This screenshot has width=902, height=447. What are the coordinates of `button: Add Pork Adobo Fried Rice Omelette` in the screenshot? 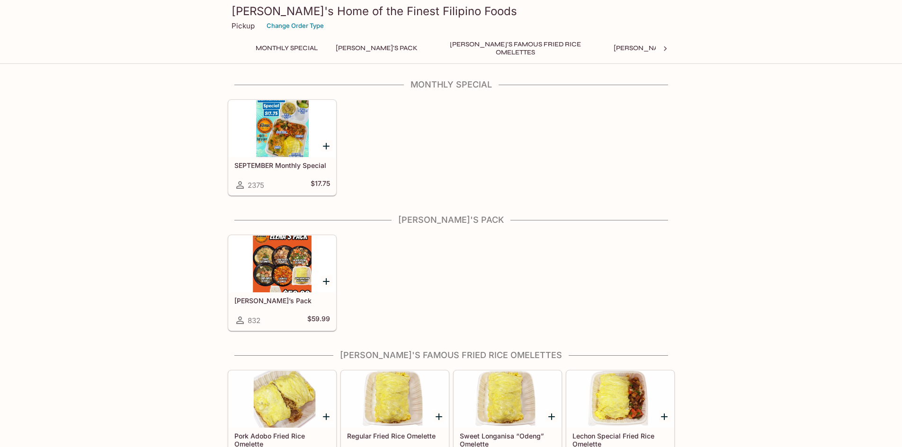 It's located at (326, 416).